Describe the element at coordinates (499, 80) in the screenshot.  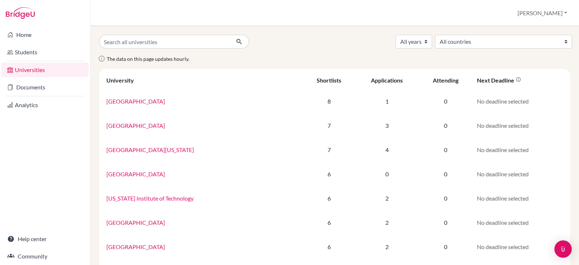
I see `div: Next deadline` at that location.